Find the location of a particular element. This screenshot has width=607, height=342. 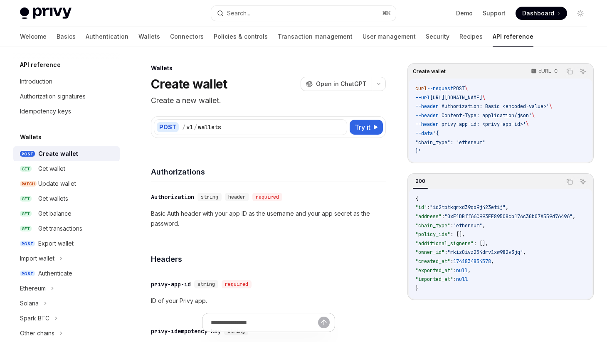

button: Ask AI is located at coordinates (583, 182).